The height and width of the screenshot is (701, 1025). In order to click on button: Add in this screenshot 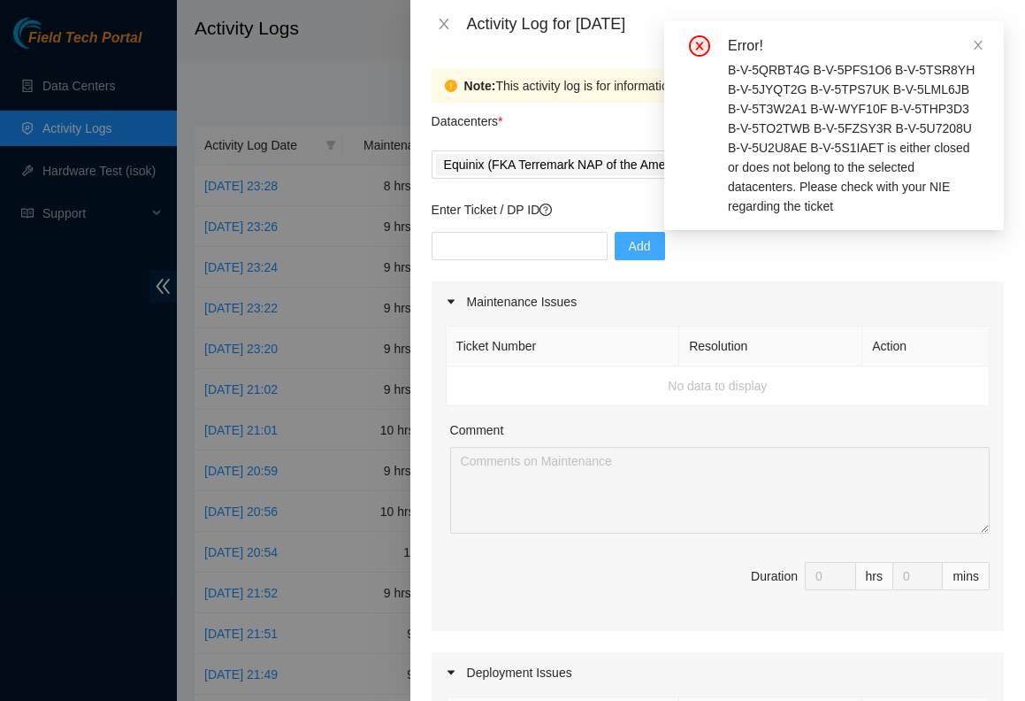, I will do `click(640, 246)`.